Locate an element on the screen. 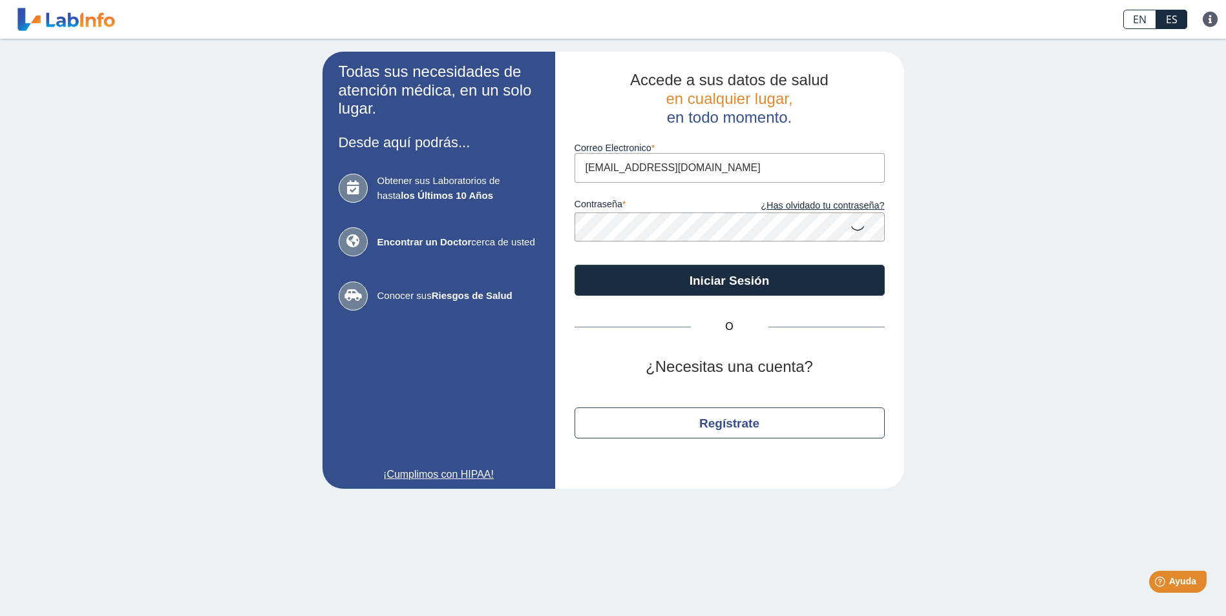  span: en todo momento. is located at coordinates (729, 117).